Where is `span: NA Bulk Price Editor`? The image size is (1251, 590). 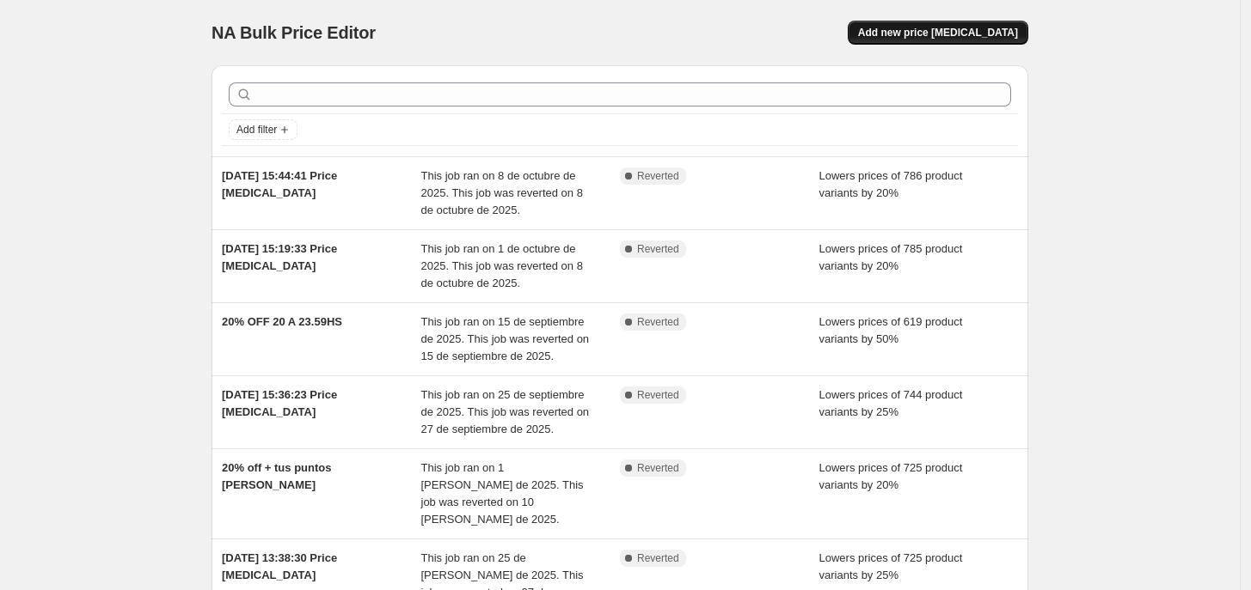
span: NA Bulk Price Editor is located at coordinates (293, 33).